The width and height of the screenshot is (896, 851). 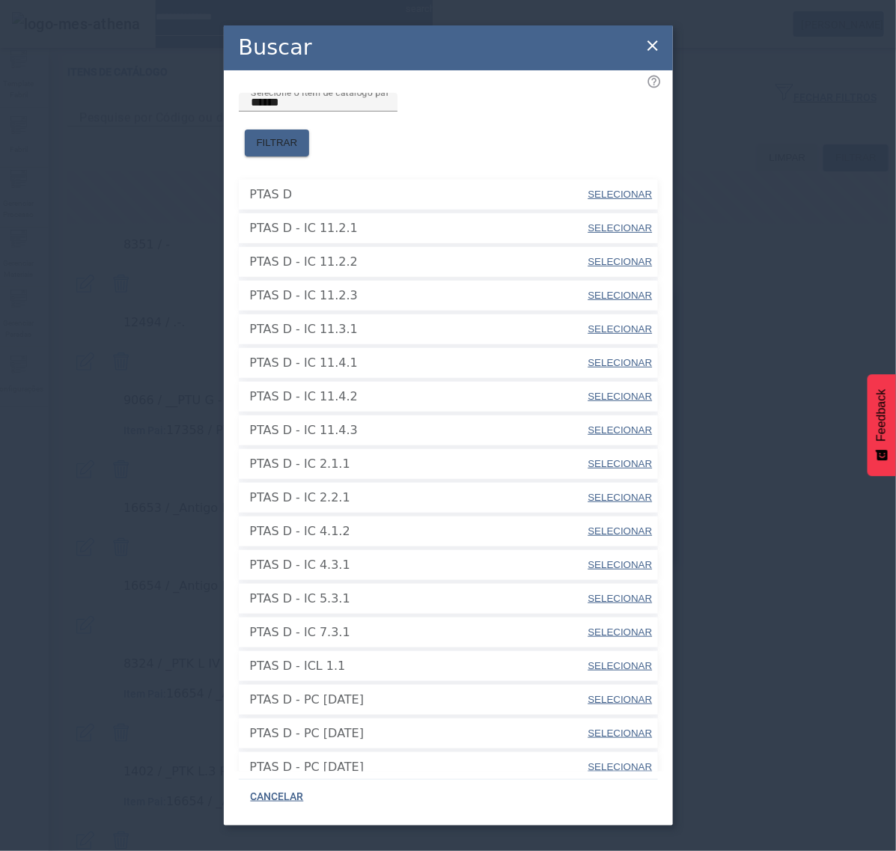 What do you see at coordinates (418, 228) in the screenshot?
I see `span: PTAS D - IC 11.2.1` at bounding box center [418, 228].